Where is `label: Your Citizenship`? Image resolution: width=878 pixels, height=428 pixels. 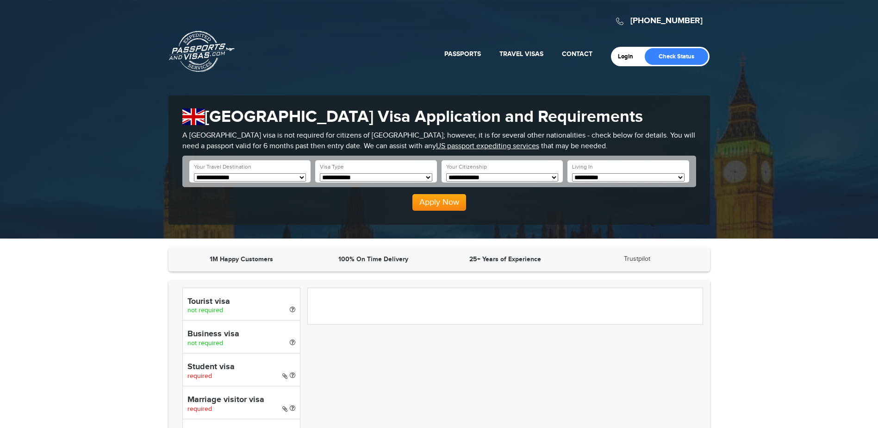 label: Your Citizenship is located at coordinates (467, 167).